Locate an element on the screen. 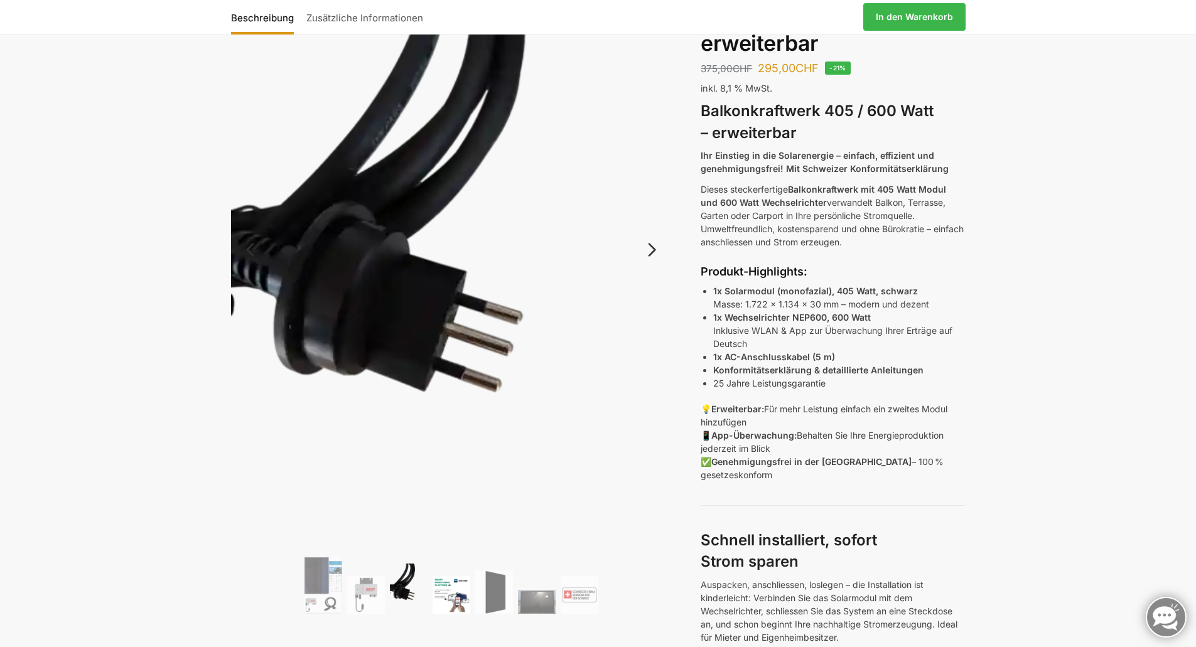 The width and height of the screenshot is (1196, 647). bdi: 295,00 is located at coordinates (788, 68).